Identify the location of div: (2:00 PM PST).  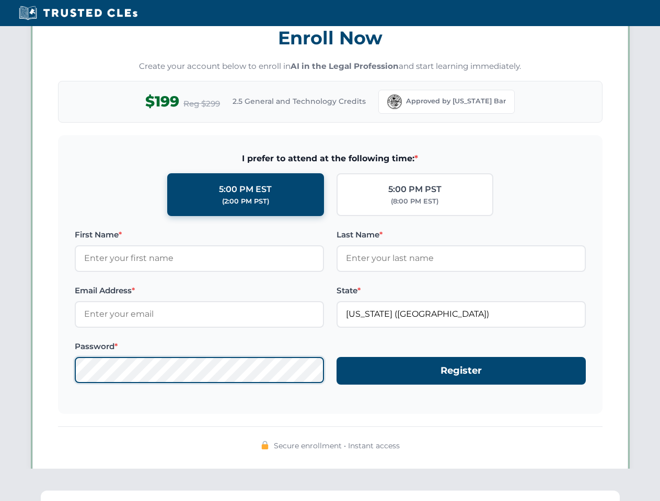
(245, 202).